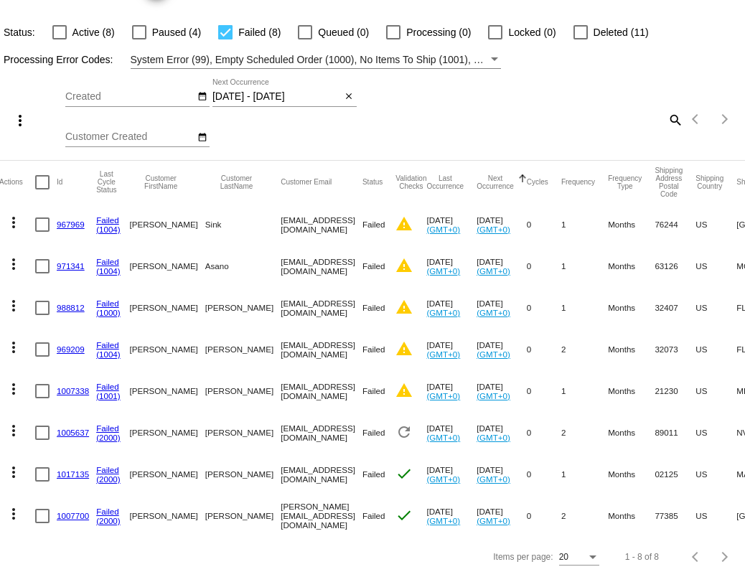  I want to click on span: Paused (4), so click(177, 32).